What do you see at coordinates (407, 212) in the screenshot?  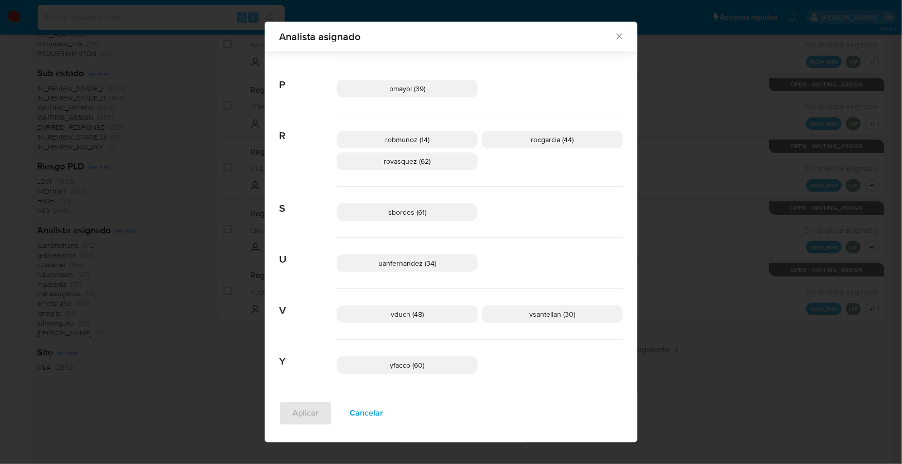 I see `div: sbordes (61)` at bounding box center [407, 212].